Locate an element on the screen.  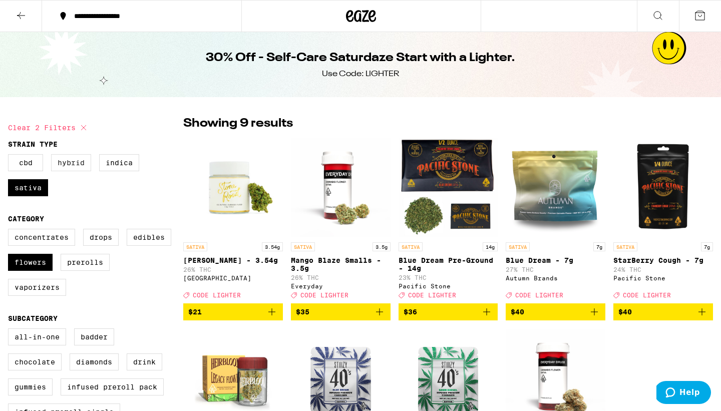
p: 14g is located at coordinates (490, 247).